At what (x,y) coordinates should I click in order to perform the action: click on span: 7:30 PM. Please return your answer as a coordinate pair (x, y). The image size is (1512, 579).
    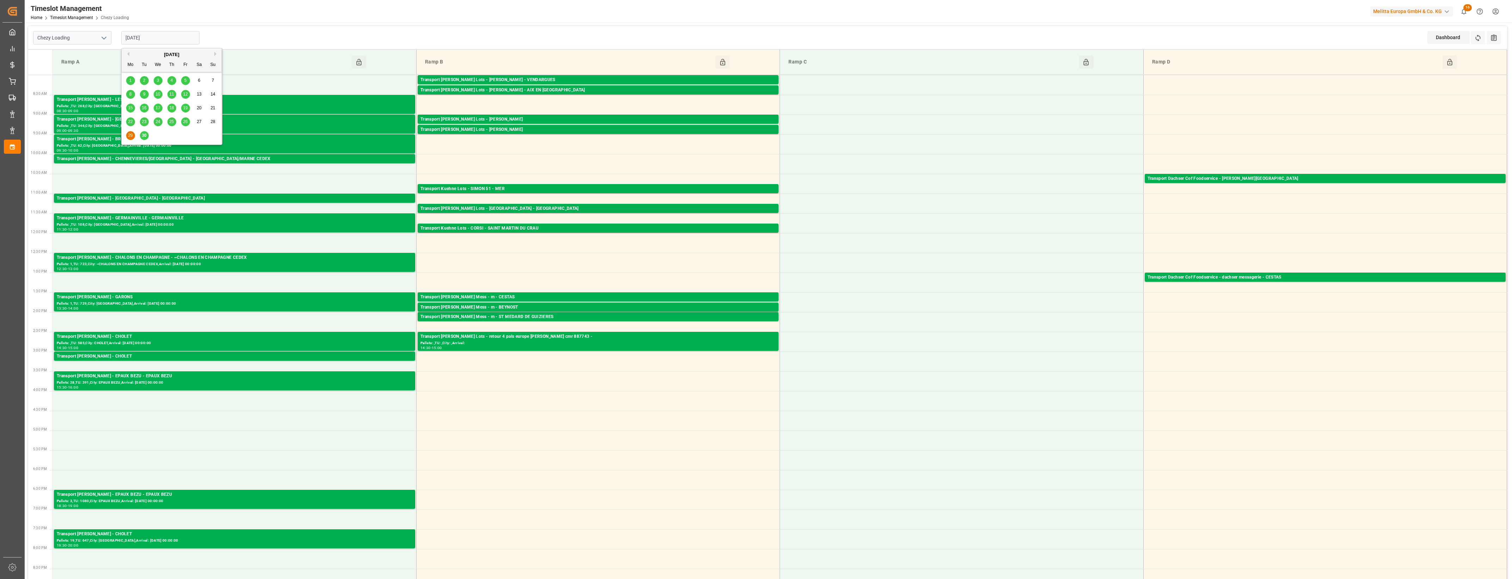
    Looking at the image, I should click on (40, 528).